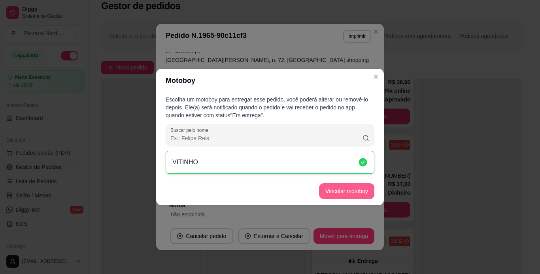  I want to click on button: Close, so click(376, 77).